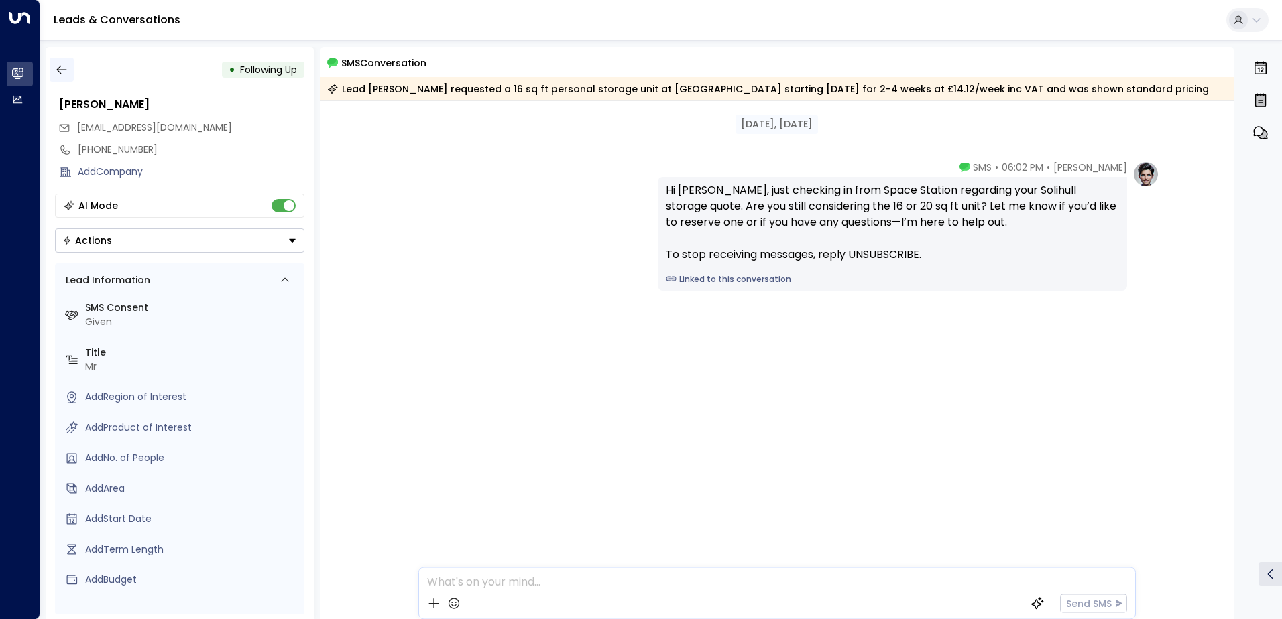  I want to click on div: Lead Information, so click(105, 280).